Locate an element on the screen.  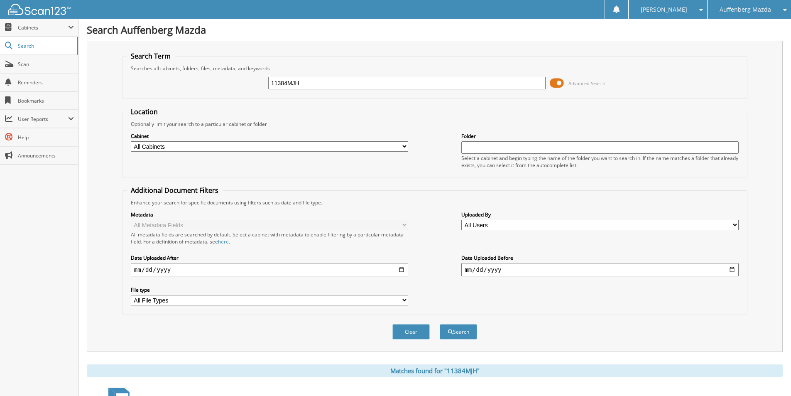
span: Search is located at coordinates (45, 46).